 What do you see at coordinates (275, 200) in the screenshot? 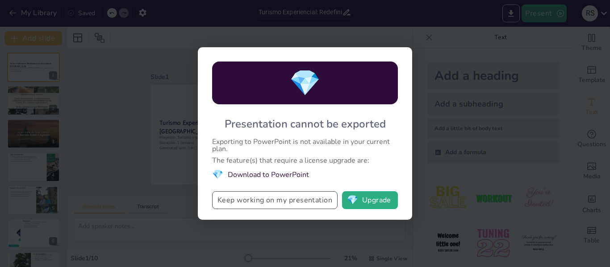
I see `button: Keep working on my presentation` at bounding box center [275, 200].